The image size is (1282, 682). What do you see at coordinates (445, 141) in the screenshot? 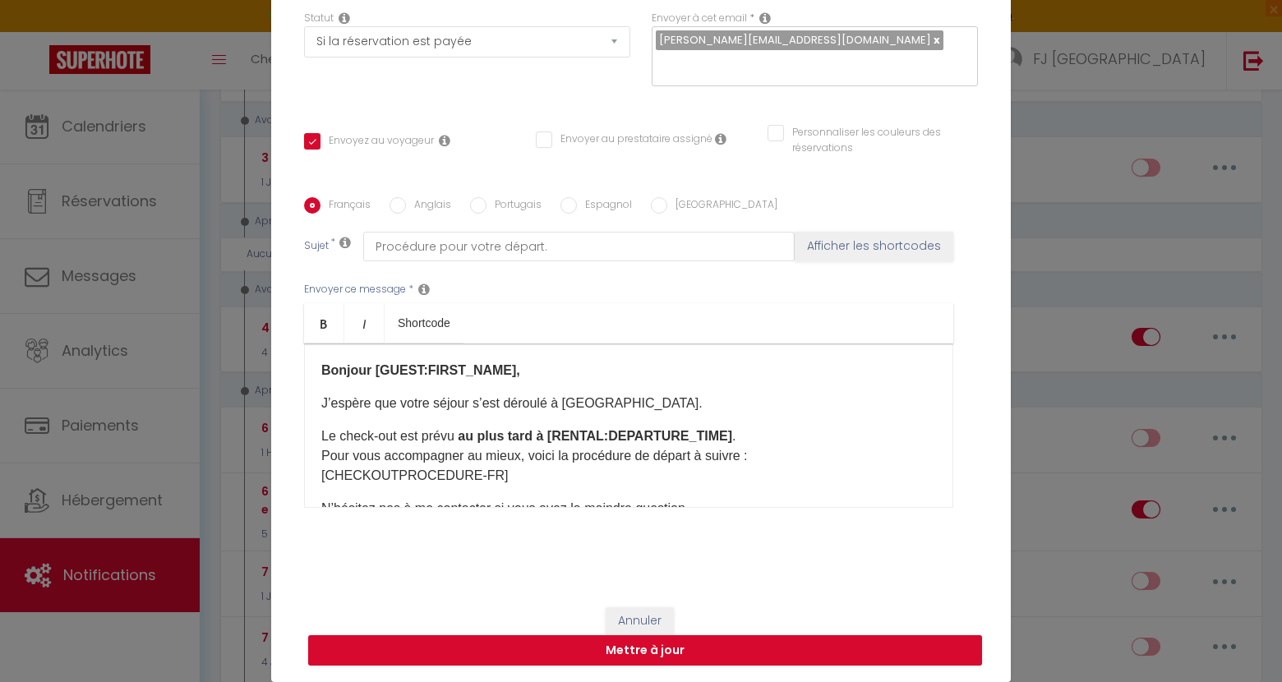
I see `i: Envoyer au voyageur` at bounding box center [445, 141].